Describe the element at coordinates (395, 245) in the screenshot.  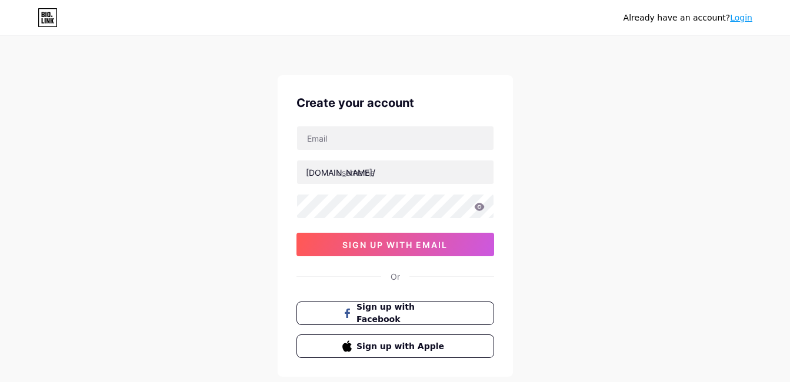
I see `span: sign up with email` at that location.